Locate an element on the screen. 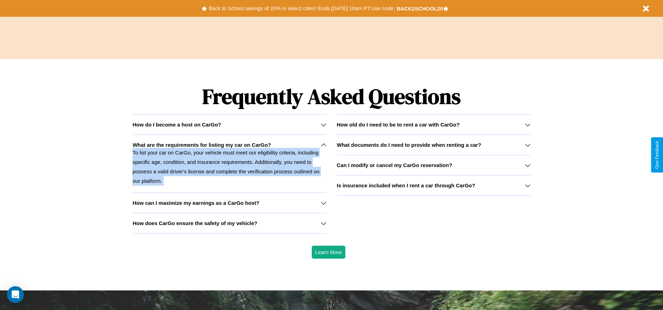  h3: How does CarGo ensure the safety of my vehicle? is located at coordinates (195, 223).